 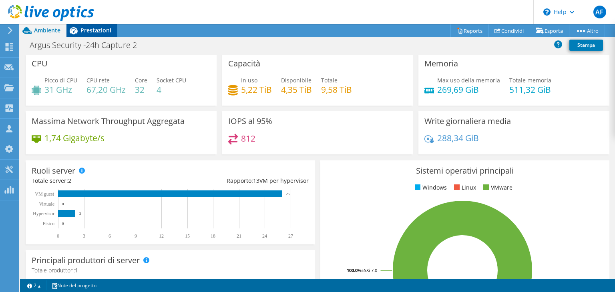 I want to click on a: 2, so click(x=34, y=286).